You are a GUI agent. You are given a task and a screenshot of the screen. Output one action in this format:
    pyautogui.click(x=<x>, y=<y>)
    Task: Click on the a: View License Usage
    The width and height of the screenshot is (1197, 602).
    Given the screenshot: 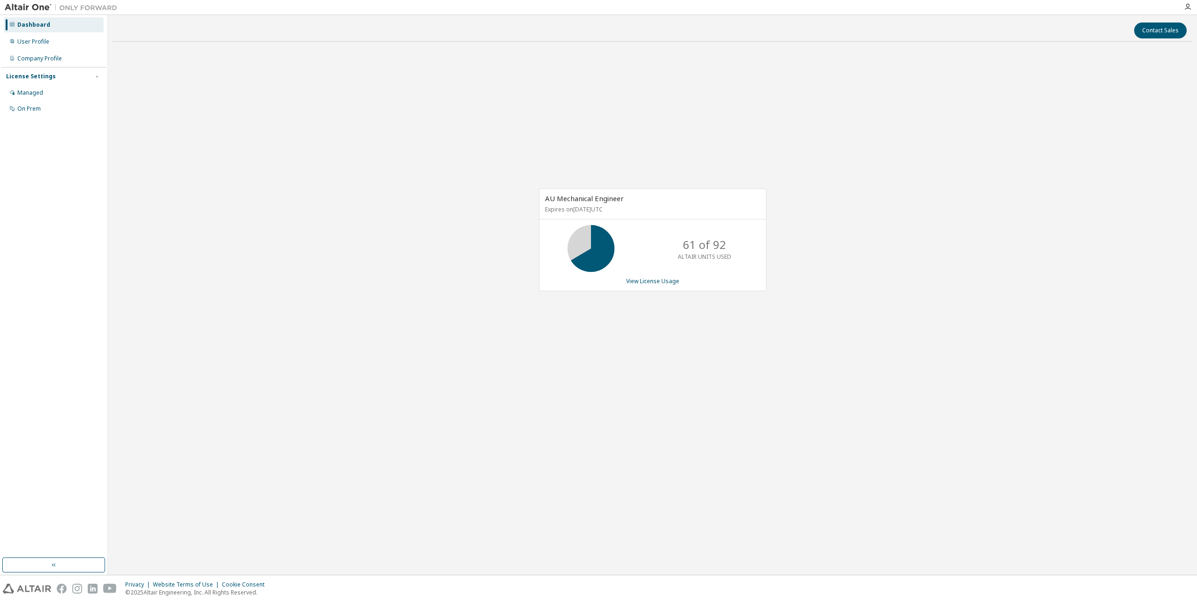 What is the action you would take?
    pyautogui.click(x=653, y=281)
    